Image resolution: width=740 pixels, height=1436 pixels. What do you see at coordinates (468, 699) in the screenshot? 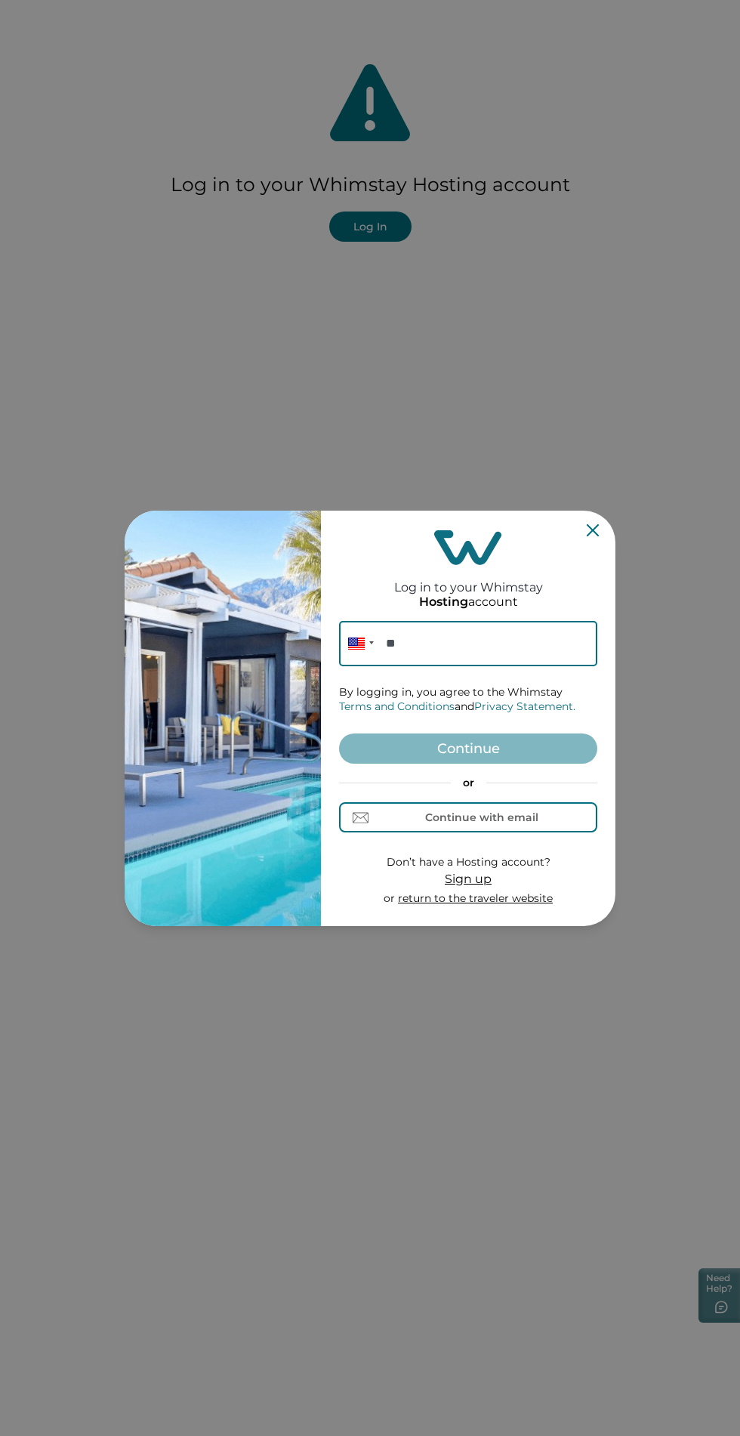
I see `p: By logging in, you agree to the Whimstay and` at bounding box center [468, 699].